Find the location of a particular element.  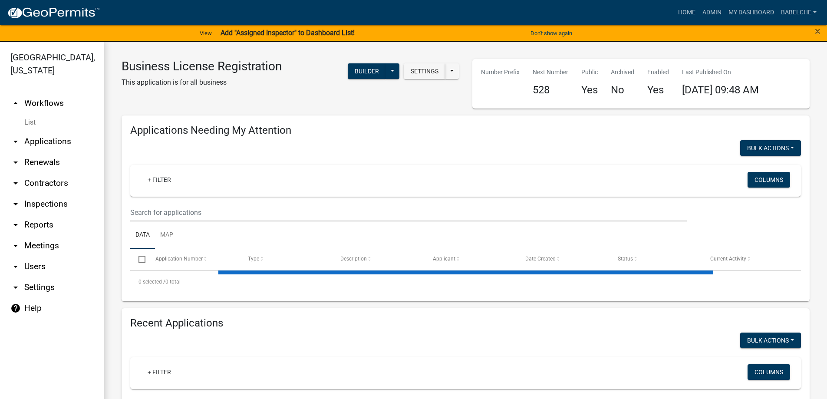

p: Last Published On is located at coordinates (720, 72).